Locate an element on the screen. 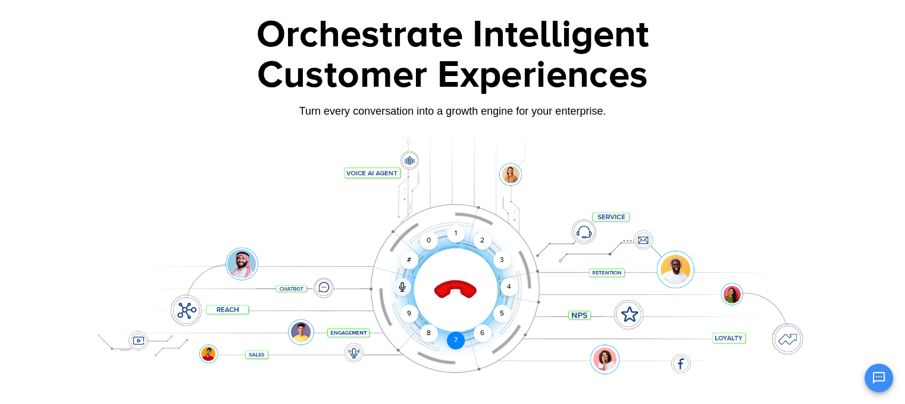  button: Open chat is located at coordinates (878, 378).